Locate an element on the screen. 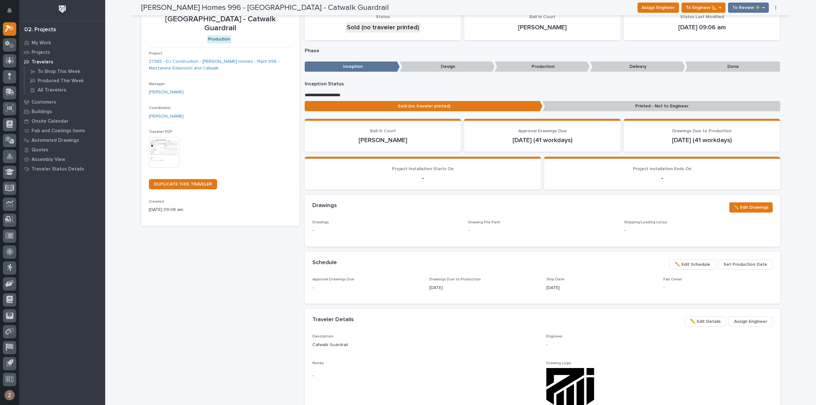 The height and width of the screenshot is (405, 816). h2: Drawings is located at coordinates (325, 206).